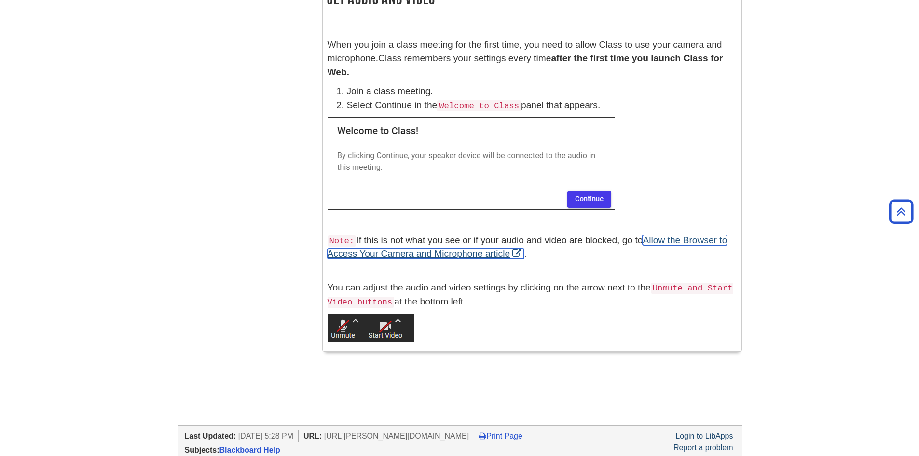 This screenshot has height=456, width=919. I want to click on img: audio and video buttons, so click(370, 327).